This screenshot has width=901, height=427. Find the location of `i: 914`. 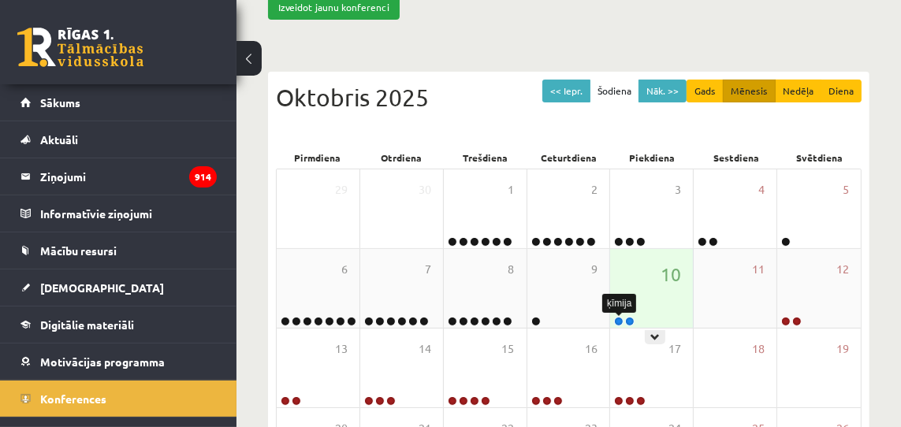

i: 914 is located at coordinates (203, 177).